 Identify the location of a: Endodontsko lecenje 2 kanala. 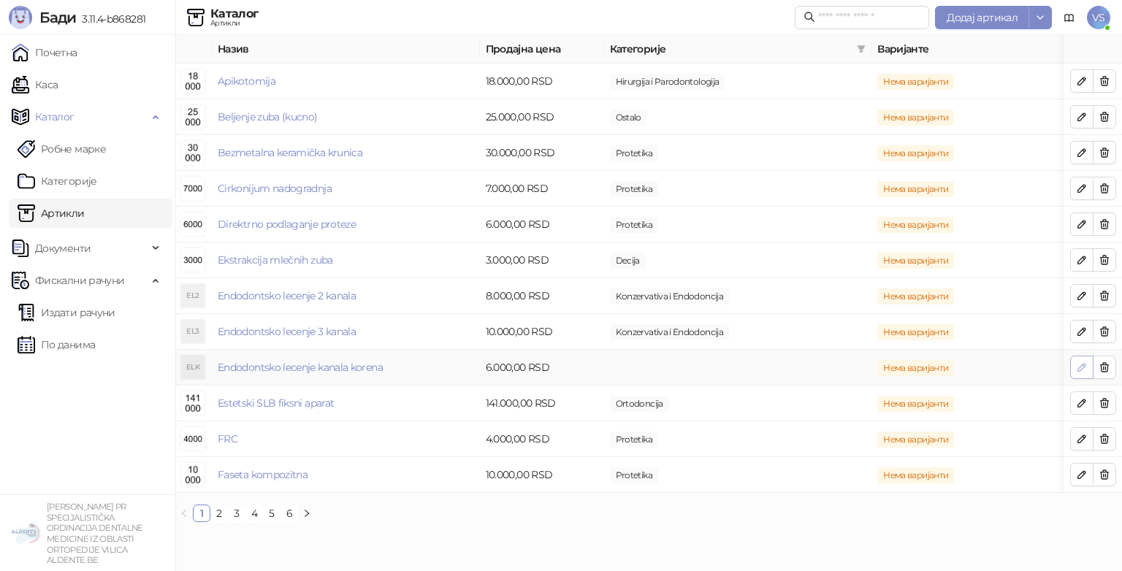
(286, 296).